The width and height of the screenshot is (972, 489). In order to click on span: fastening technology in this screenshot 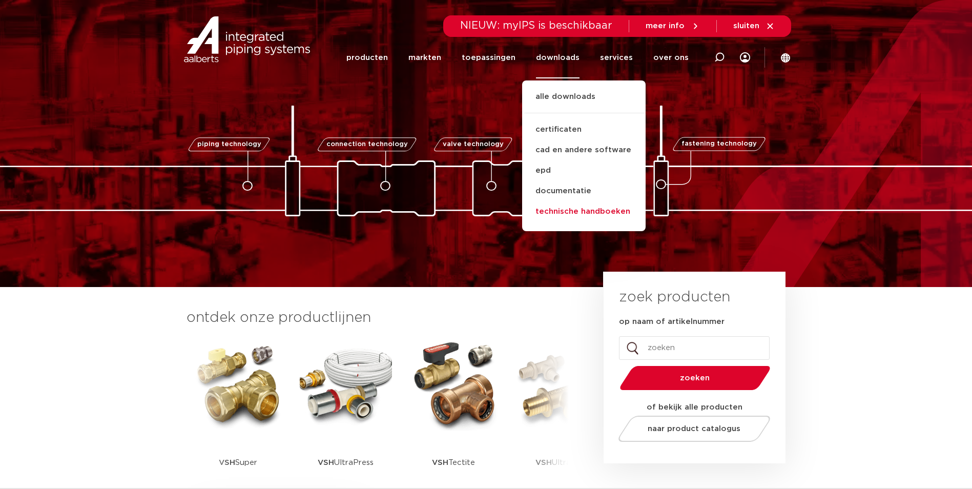, I will do `click(719, 144)`.